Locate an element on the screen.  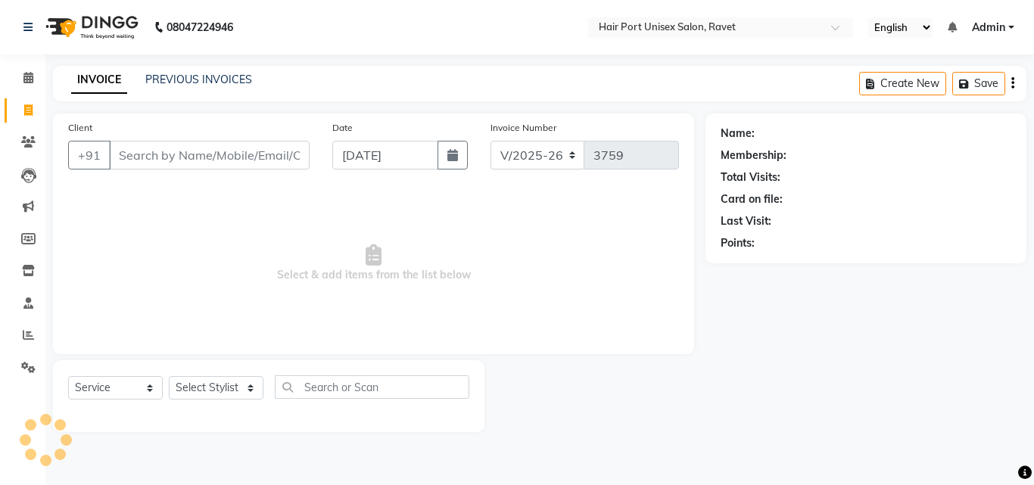
div: Total Visits: is located at coordinates (750, 177).